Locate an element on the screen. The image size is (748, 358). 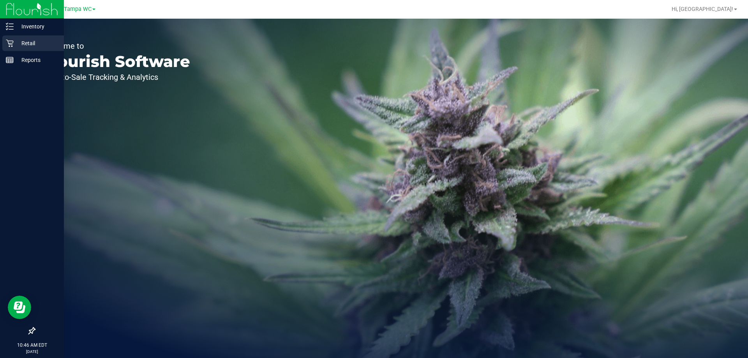
p: Reports is located at coordinates (37, 60).